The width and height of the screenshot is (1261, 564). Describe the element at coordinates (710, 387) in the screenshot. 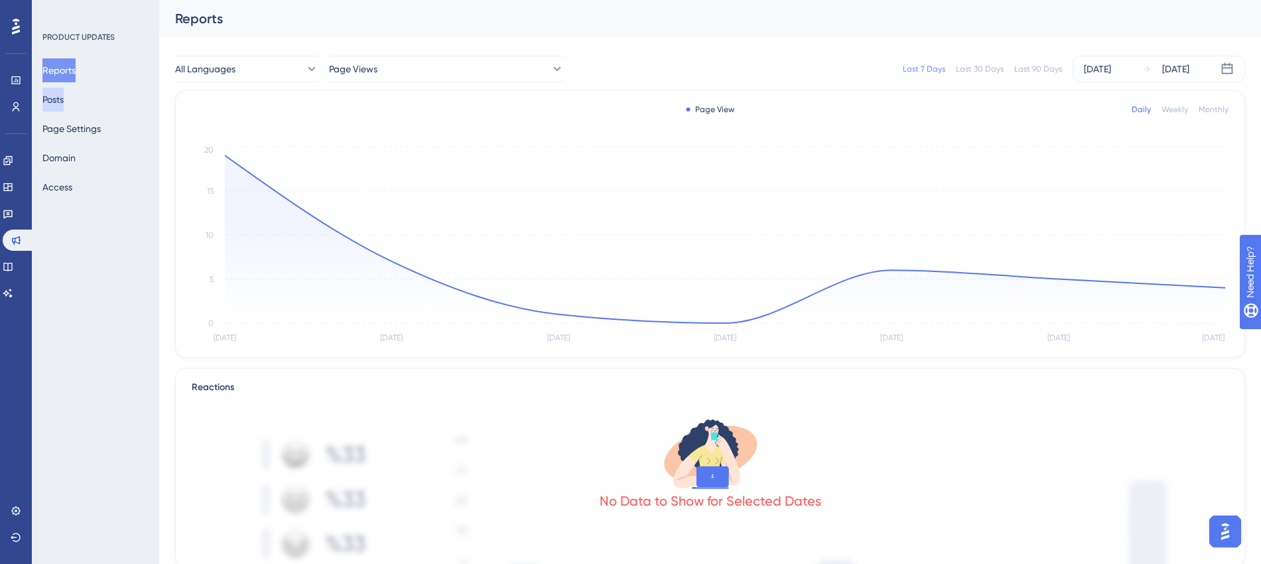

I see `div: Reactions` at that location.